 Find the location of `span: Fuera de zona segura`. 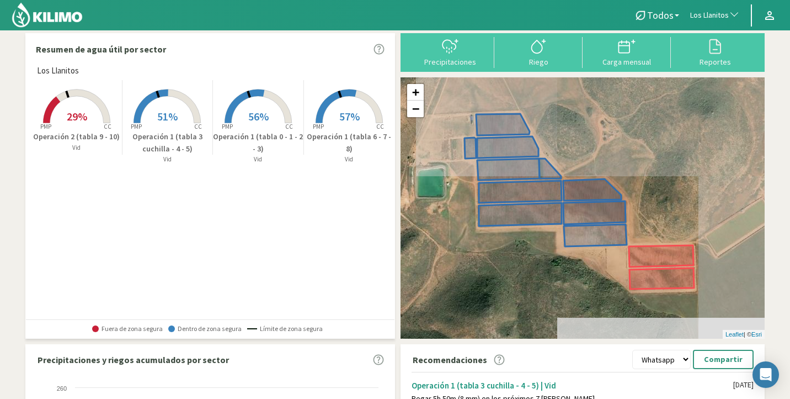

span: Fuera de zona segura is located at coordinates (128, 328).